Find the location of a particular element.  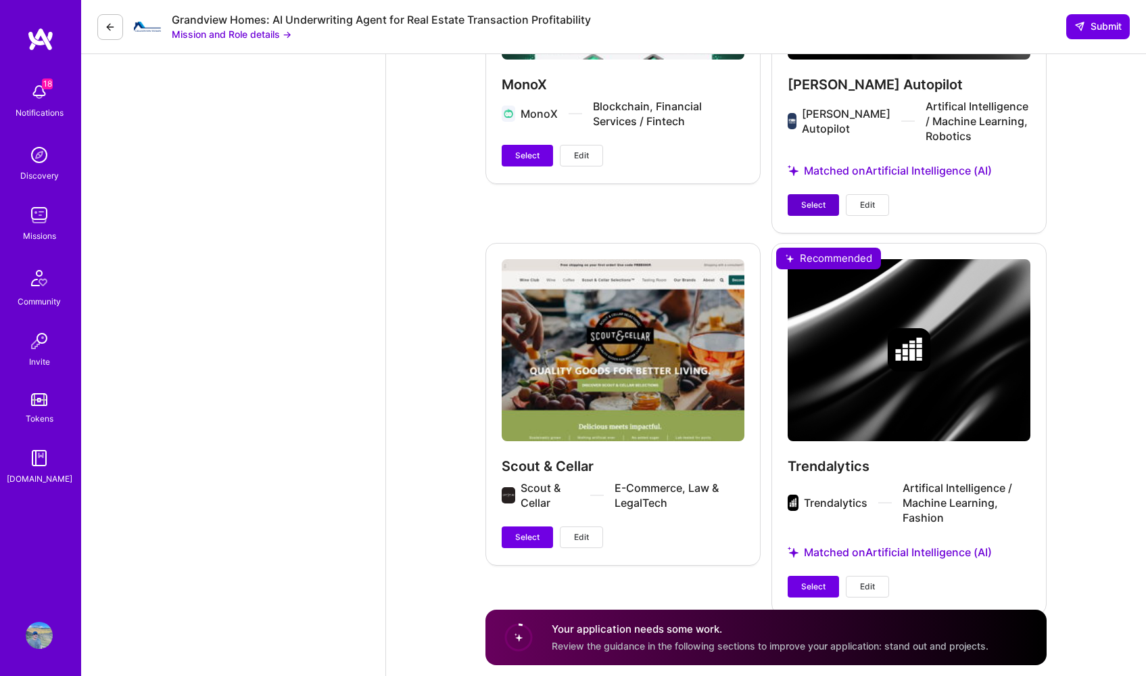

i: icon SendLight is located at coordinates (1080, 26).